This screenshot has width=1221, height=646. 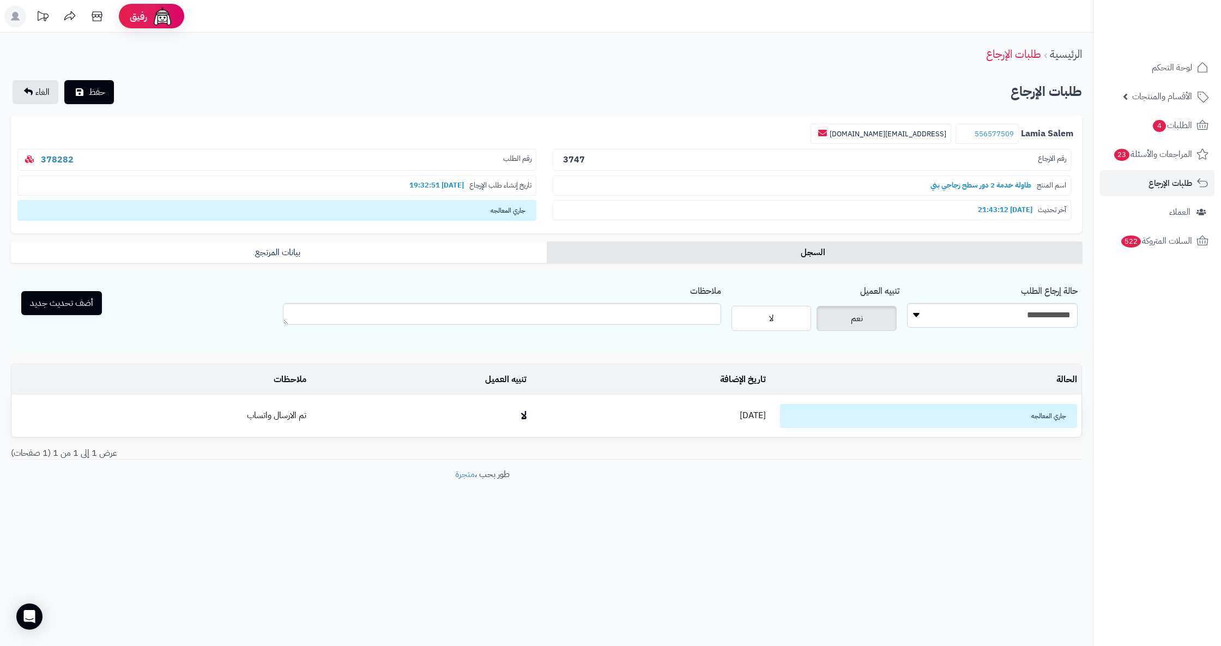 I want to click on button: حفظ, so click(x=89, y=92).